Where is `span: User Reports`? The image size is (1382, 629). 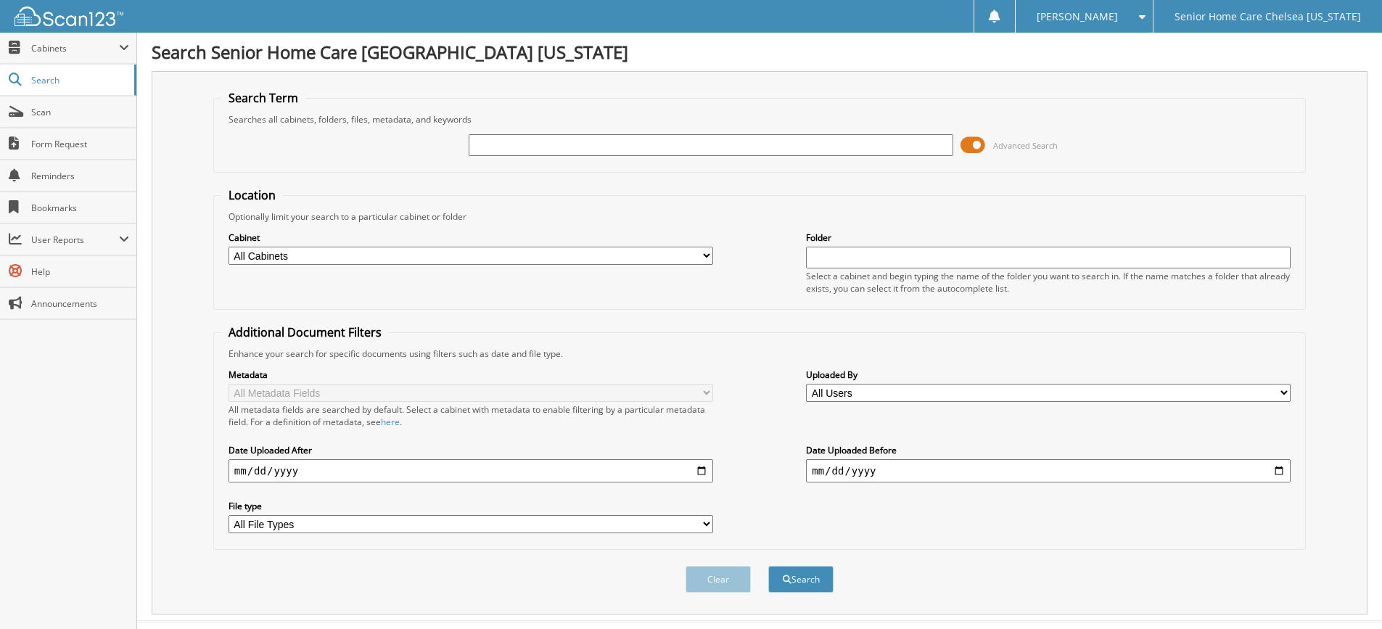
span: User Reports is located at coordinates (75, 239).